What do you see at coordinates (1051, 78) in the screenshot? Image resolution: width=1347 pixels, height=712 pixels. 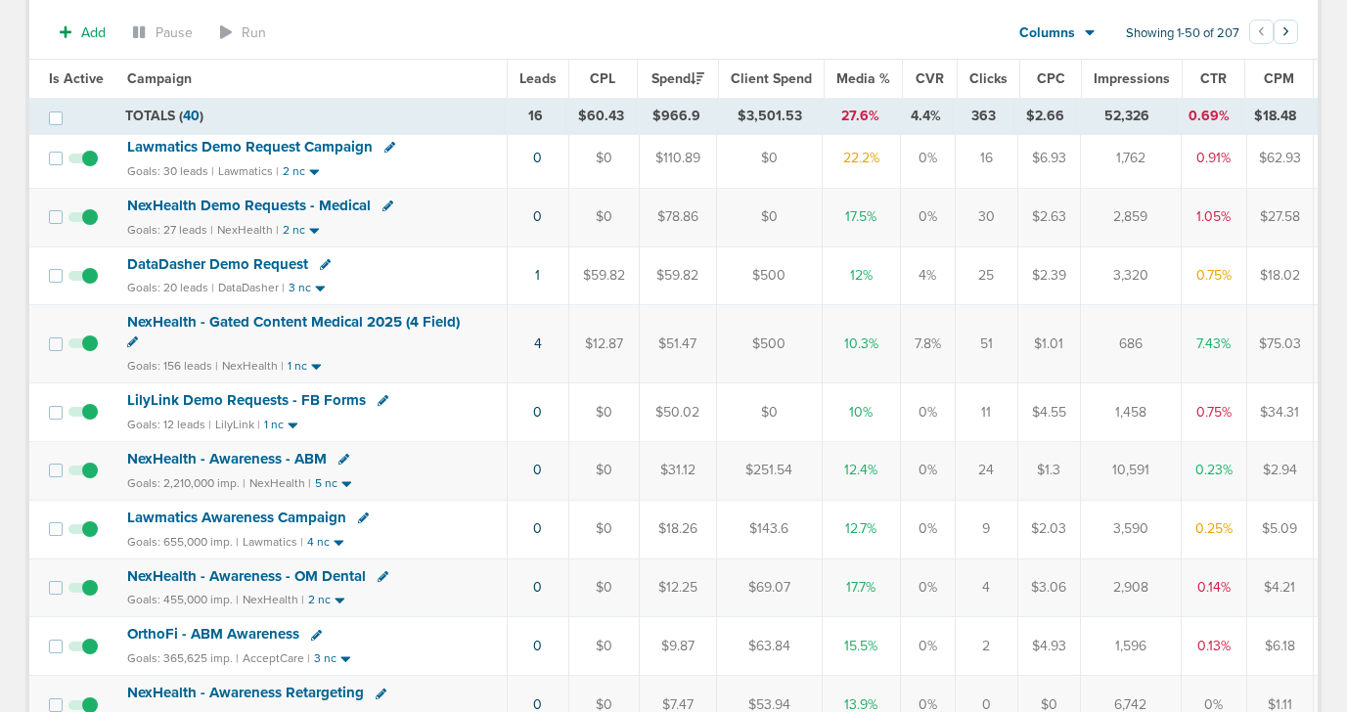 I see `span: CPC` at bounding box center [1051, 78].